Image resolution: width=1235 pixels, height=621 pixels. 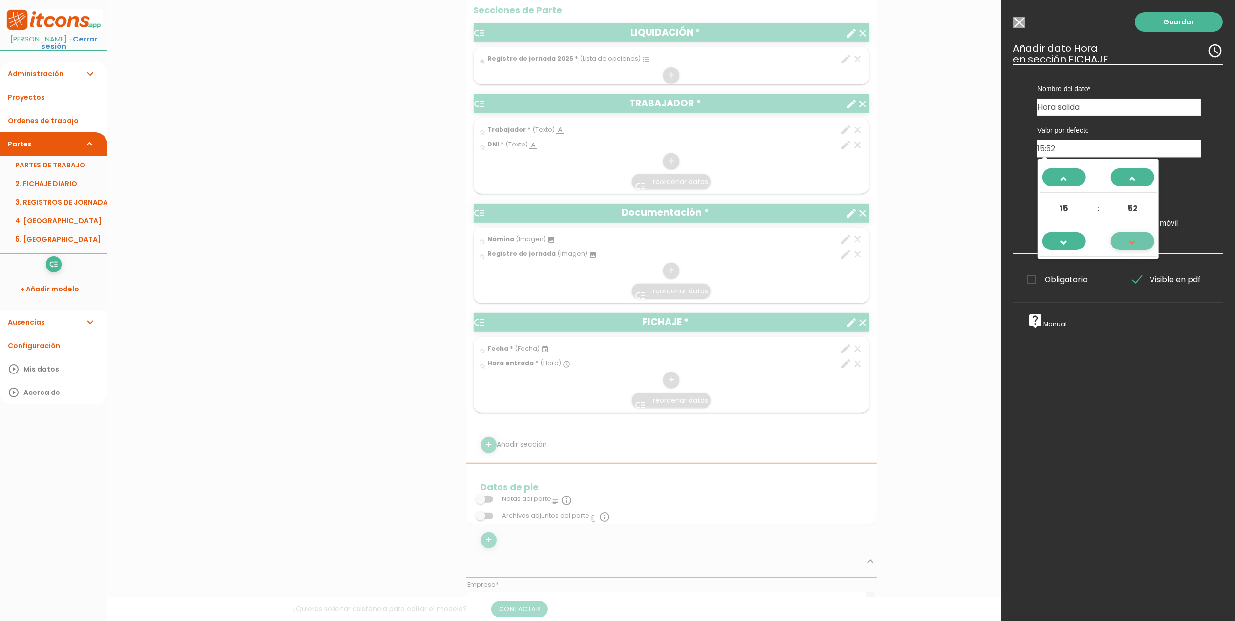 What do you see at coordinates (1047, 324) in the screenshot?
I see `a: live_helpManual` at bounding box center [1047, 324].